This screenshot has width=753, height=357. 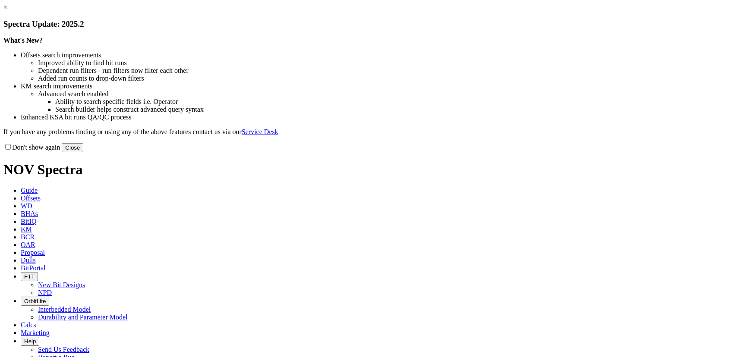 I want to click on a: NPD, so click(x=45, y=293).